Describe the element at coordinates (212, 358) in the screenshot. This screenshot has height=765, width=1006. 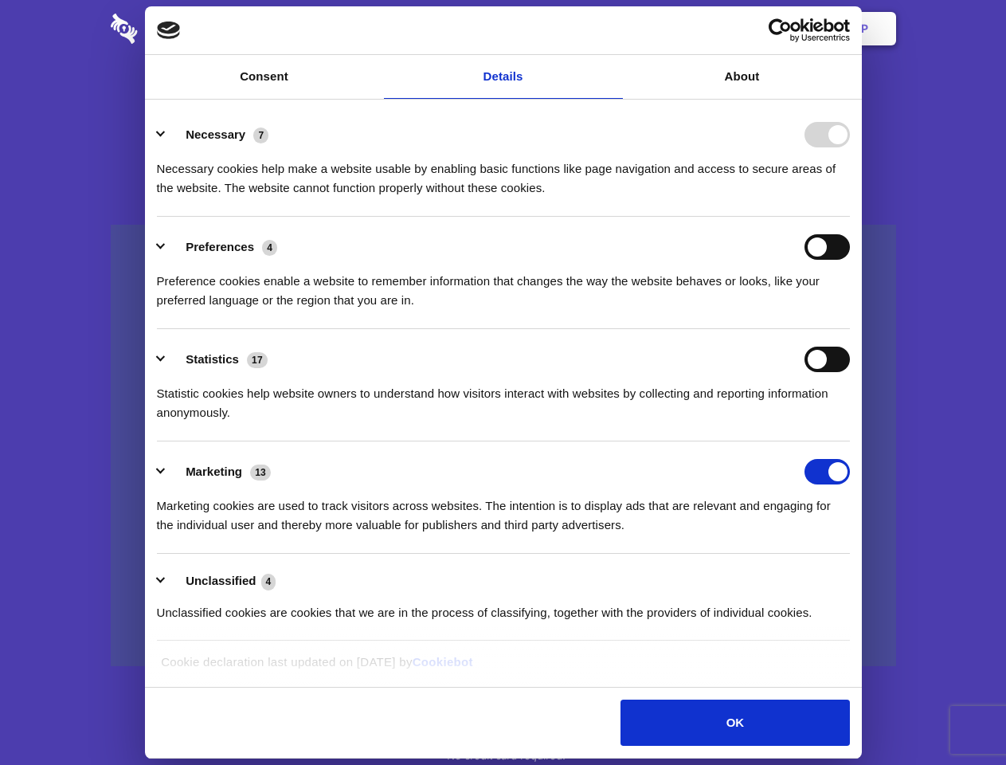
I see `label: Statistics` at that location.